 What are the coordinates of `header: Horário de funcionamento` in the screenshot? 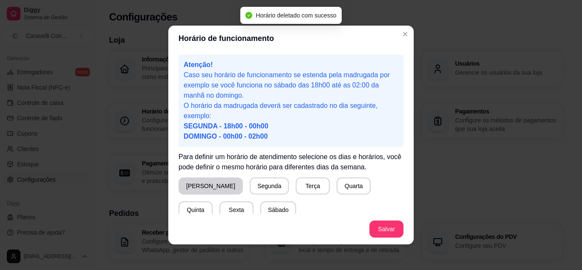 It's located at (291, 38).